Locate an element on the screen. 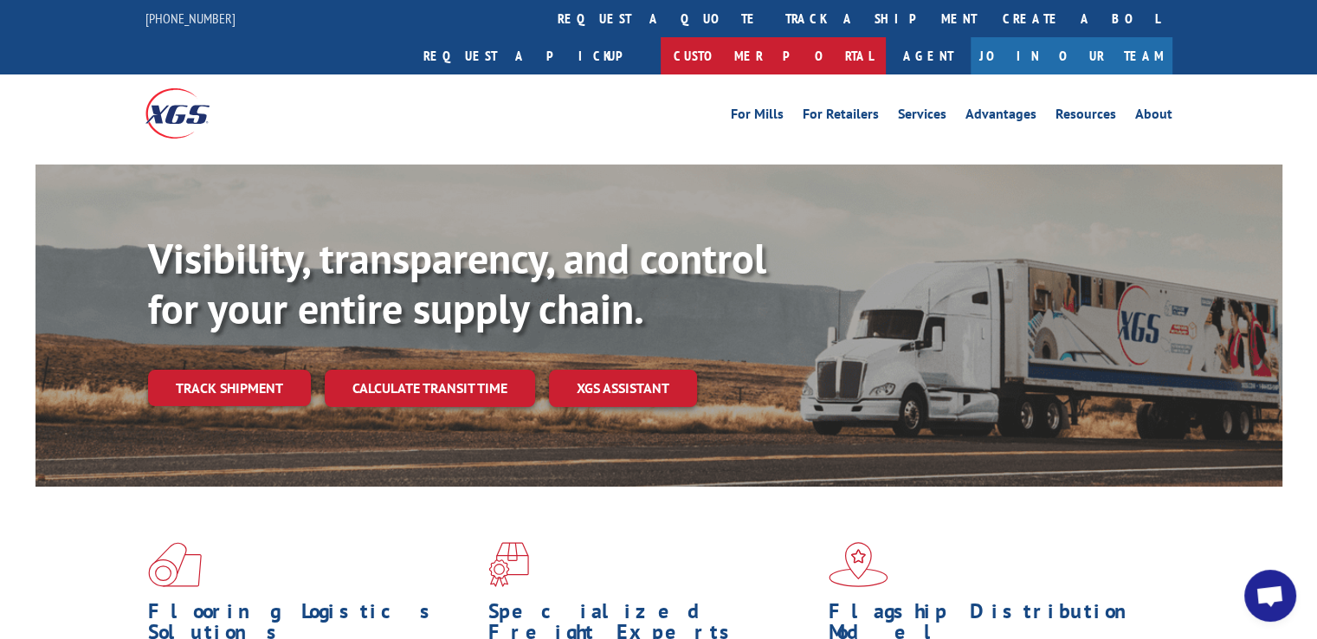  a: Join Our Team is located at coordinates (1071, 55).